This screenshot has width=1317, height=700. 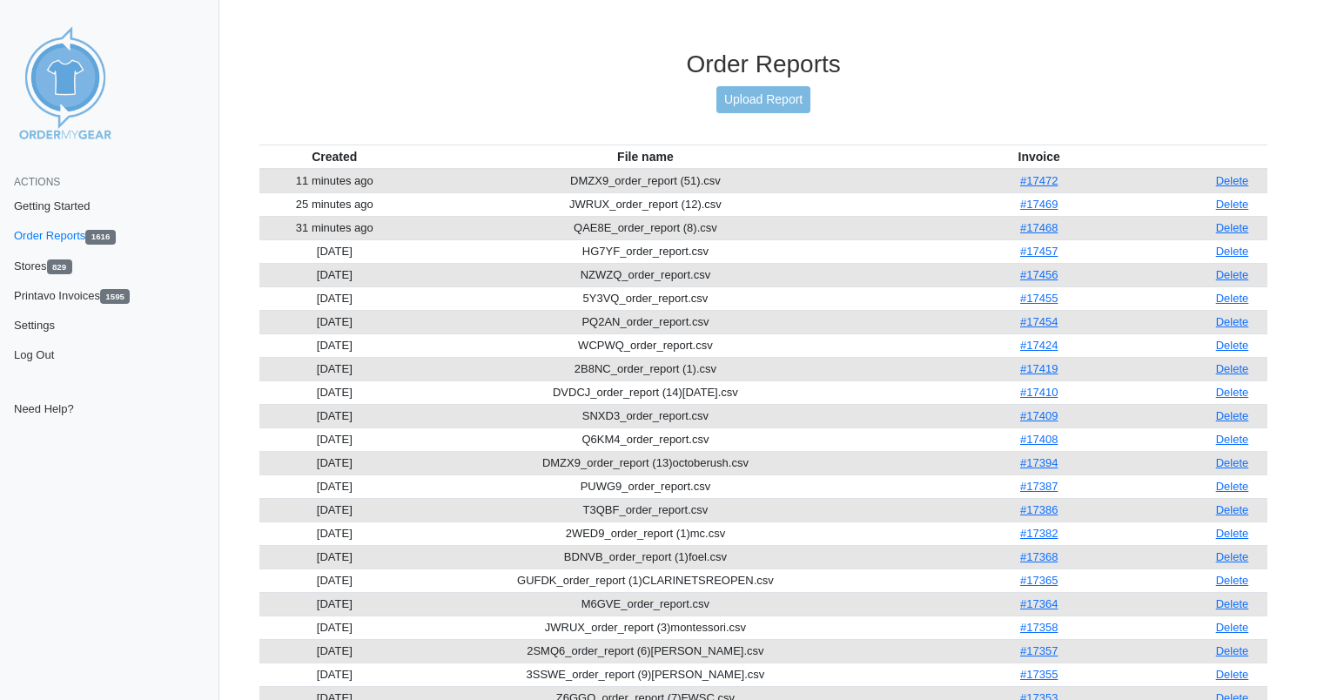 What do you see at coordinates (1038, 204) in the screenshot?
I see `a: #17469` at bounding box center [1038, 204].